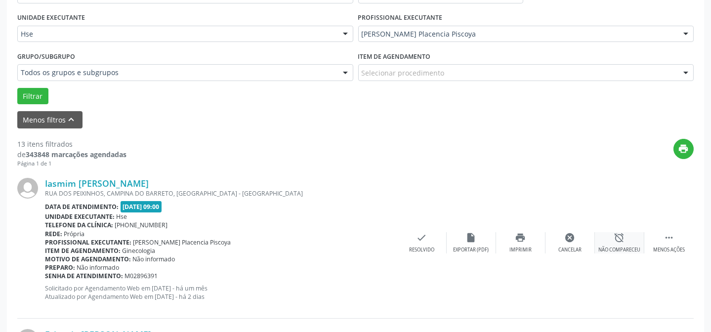  Describe the element at coordinates (570, 238) in the screenshot. I see `i: cancel` at that location.